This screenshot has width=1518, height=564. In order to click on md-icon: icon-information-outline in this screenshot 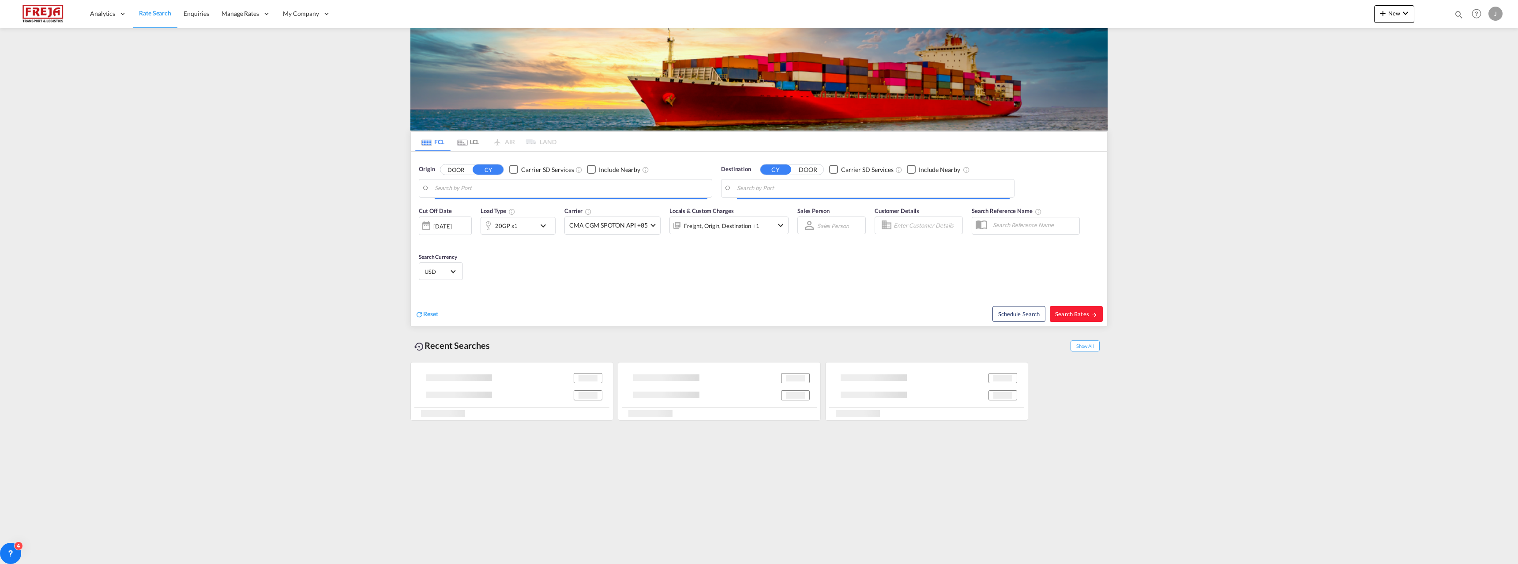, I will do `click(512, 212)`.